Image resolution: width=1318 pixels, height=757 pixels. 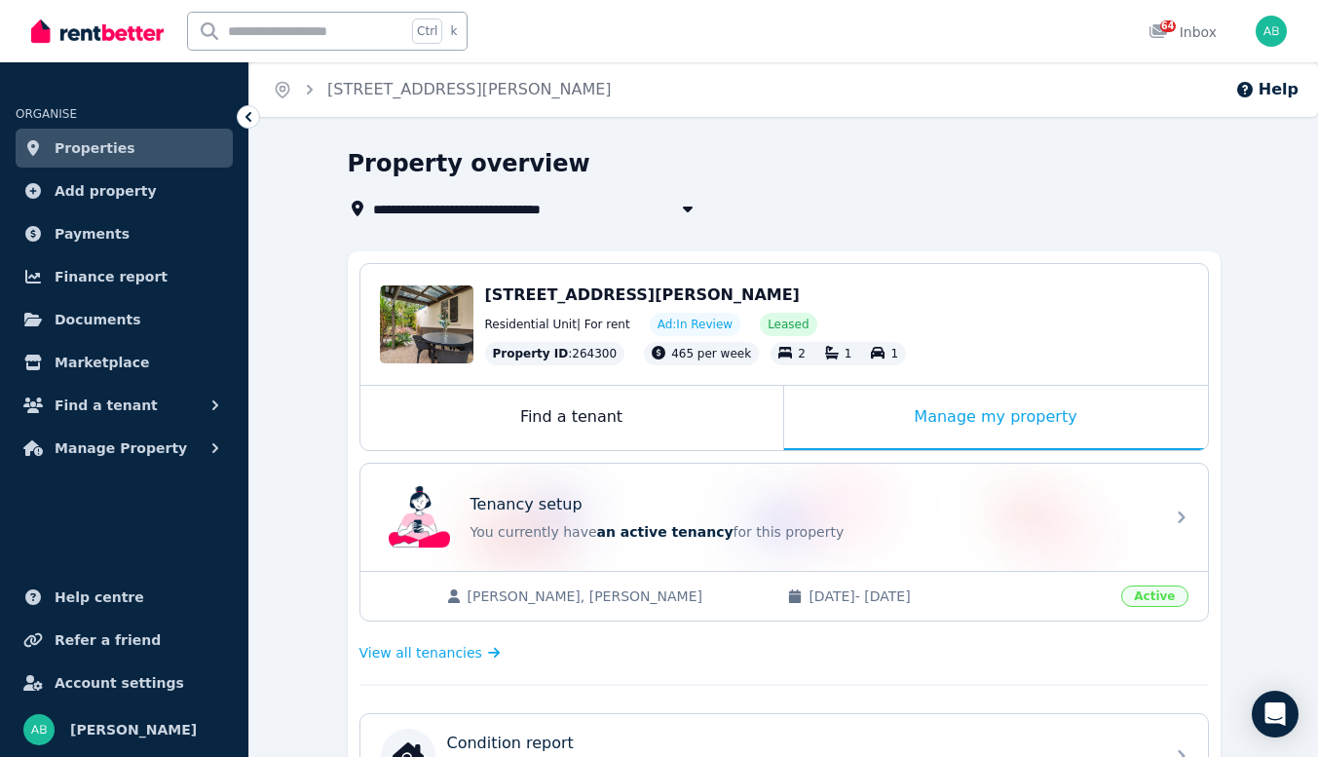 I want to click on span: an active tenancy, so click(x=665, y=532).